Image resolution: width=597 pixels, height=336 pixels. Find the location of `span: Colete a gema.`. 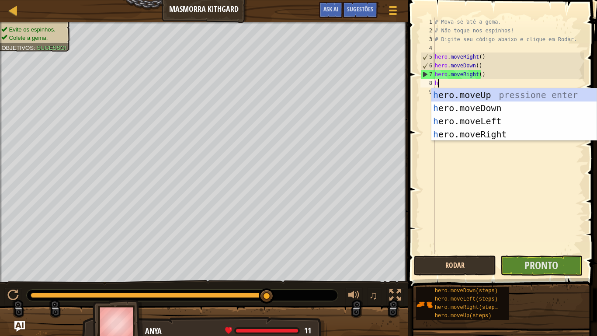

span: Colete a gema. is located at coordinates (28, 38).